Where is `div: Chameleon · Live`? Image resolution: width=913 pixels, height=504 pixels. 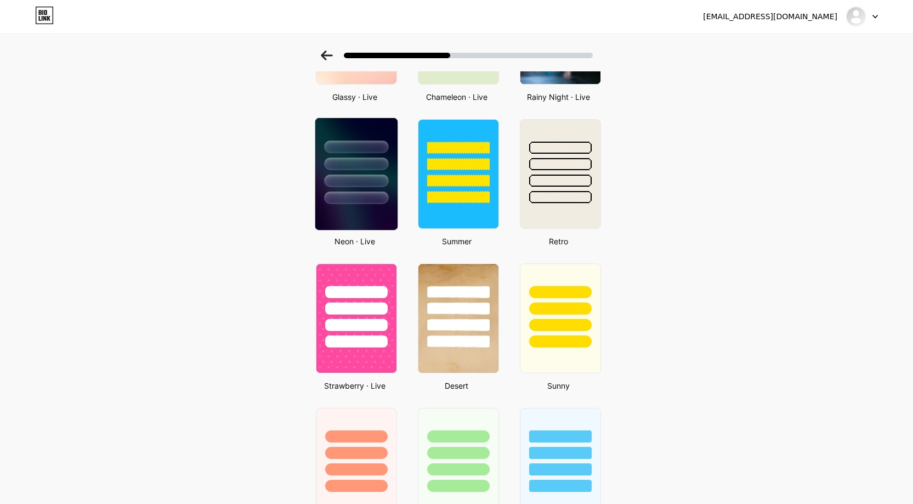
div: Chameleon · Live is located at coordinates (457, 97).